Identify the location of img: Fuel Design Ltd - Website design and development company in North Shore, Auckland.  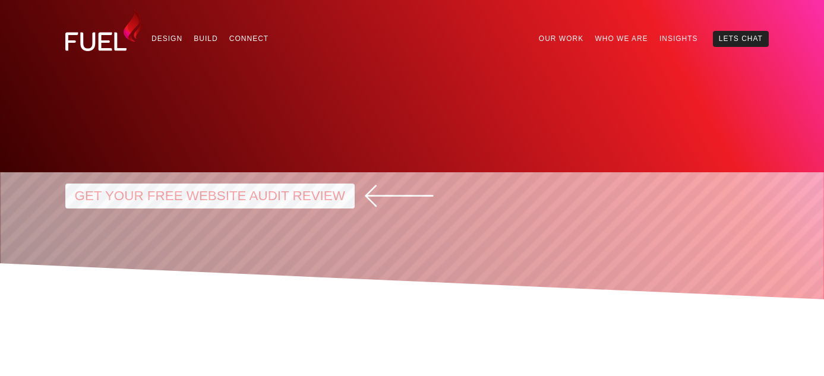
(104, 30).